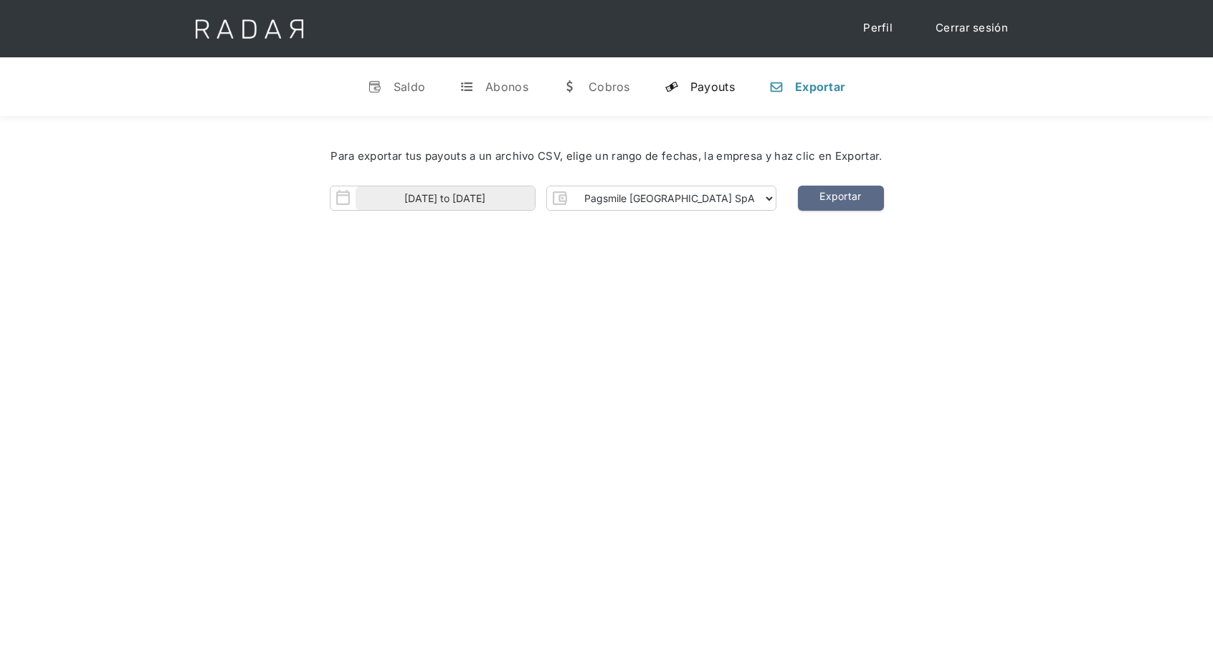  What do you see at coordinates (467, 87) in the screenshot?
I see `div: t` at bounding box center [467, 87].